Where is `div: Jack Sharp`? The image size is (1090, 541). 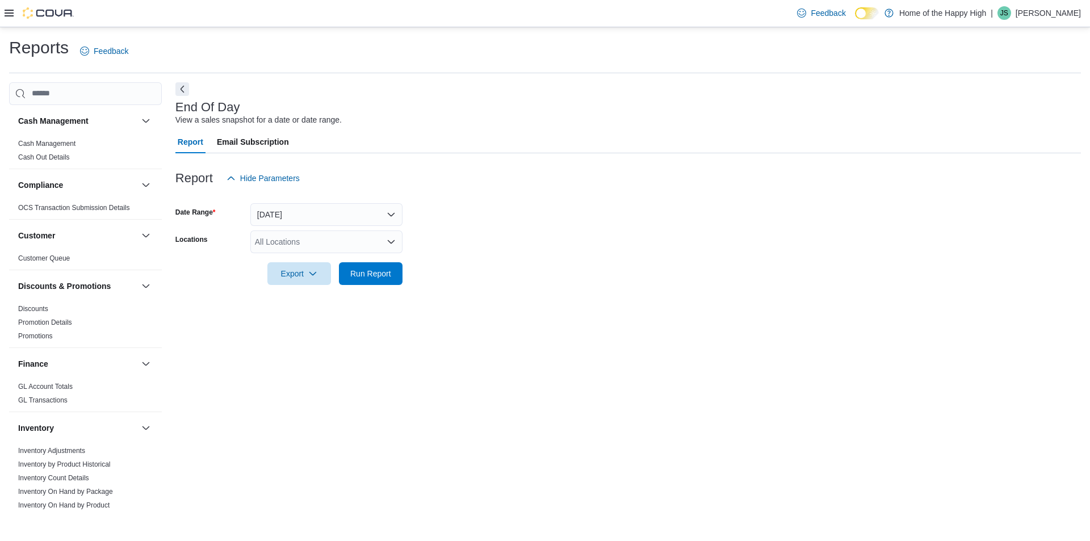
div: Jack Sharp is located at coordinates (1004, 13).